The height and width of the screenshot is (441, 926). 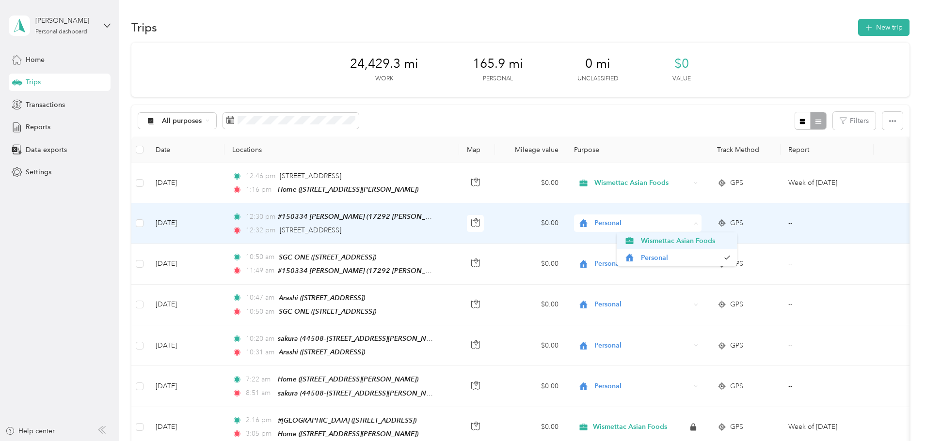 What do you see at coordinates (46, 150) in the screenshot?
I see `span: Data exports` at bounding box center [46, 150].